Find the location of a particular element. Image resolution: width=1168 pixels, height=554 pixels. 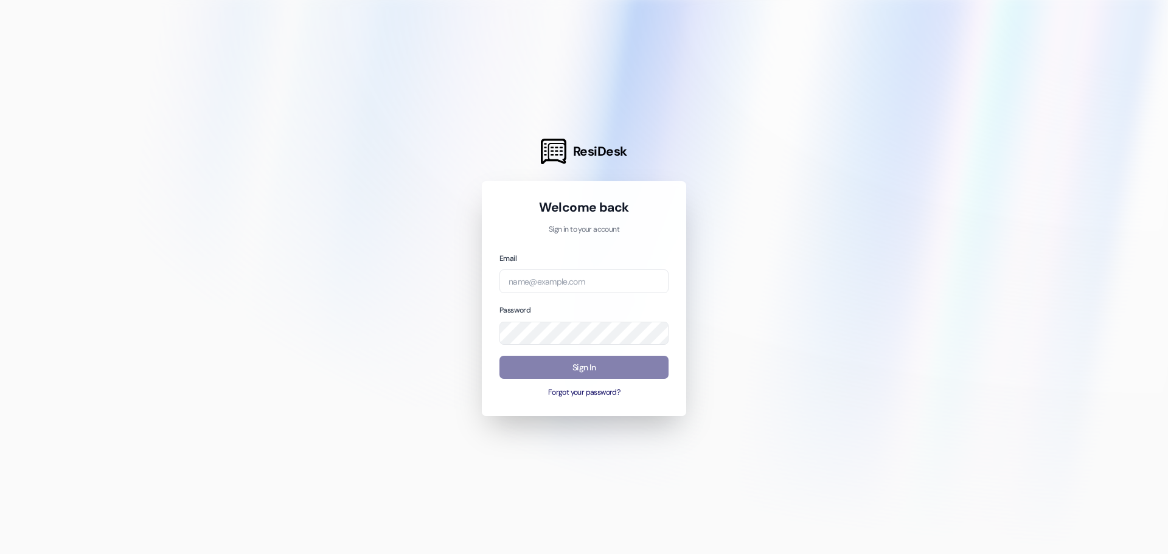

img: ResiDesk Logo is located at coordinates (553, 151).